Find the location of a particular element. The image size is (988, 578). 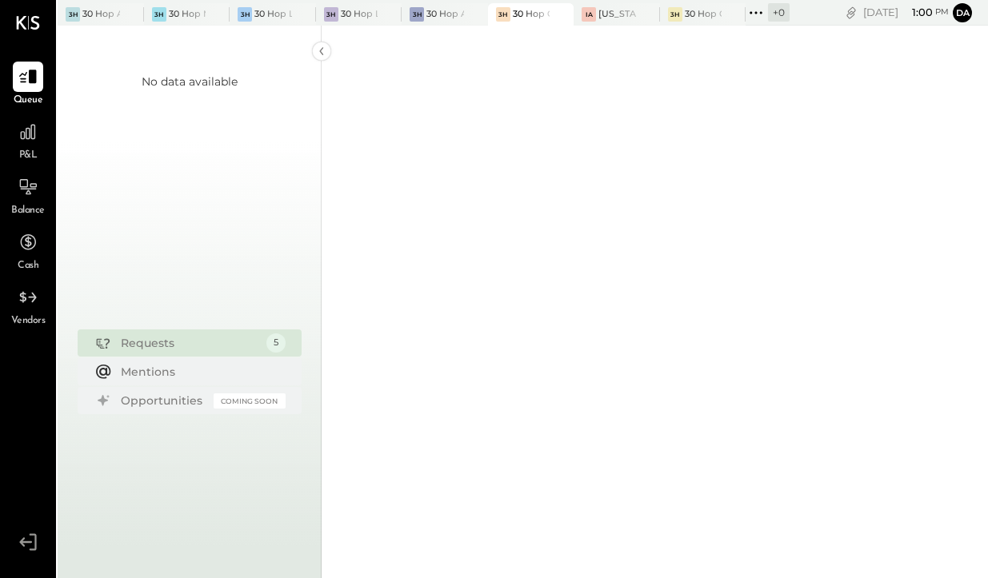

div: Mentions is located at coordinates (199, 372).